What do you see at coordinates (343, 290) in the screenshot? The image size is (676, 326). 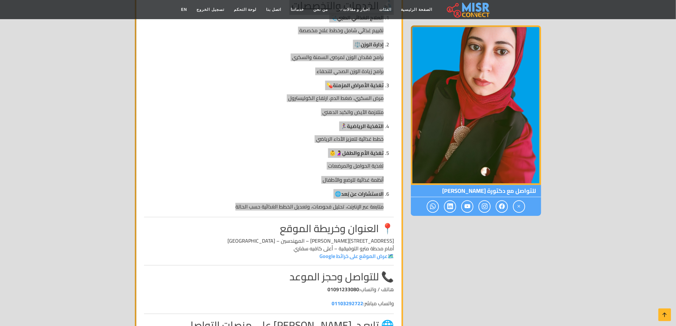 I see `strong: 01091233080` at bounding box center [343, 290].